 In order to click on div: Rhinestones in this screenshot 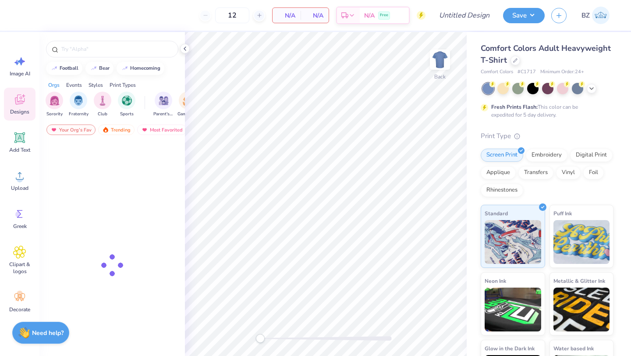, I will do `click(501, 190)`.